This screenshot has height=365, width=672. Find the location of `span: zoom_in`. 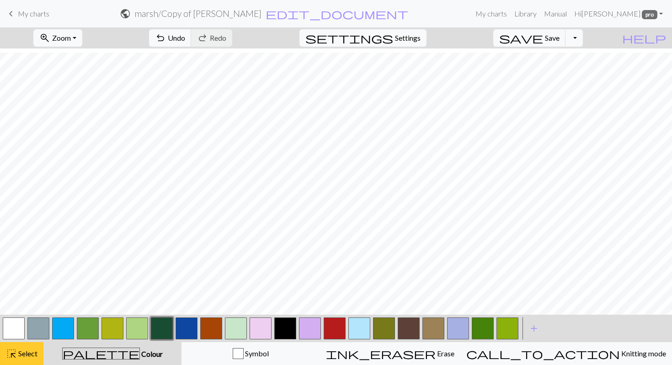

span: zoom_in is located at coordinates (45, 38).